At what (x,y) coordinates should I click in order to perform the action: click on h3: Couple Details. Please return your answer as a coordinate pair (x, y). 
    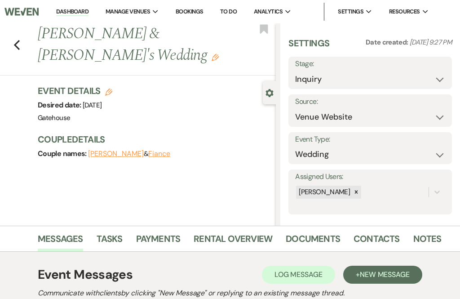
    Looking at the image, I should click on (152, 139).